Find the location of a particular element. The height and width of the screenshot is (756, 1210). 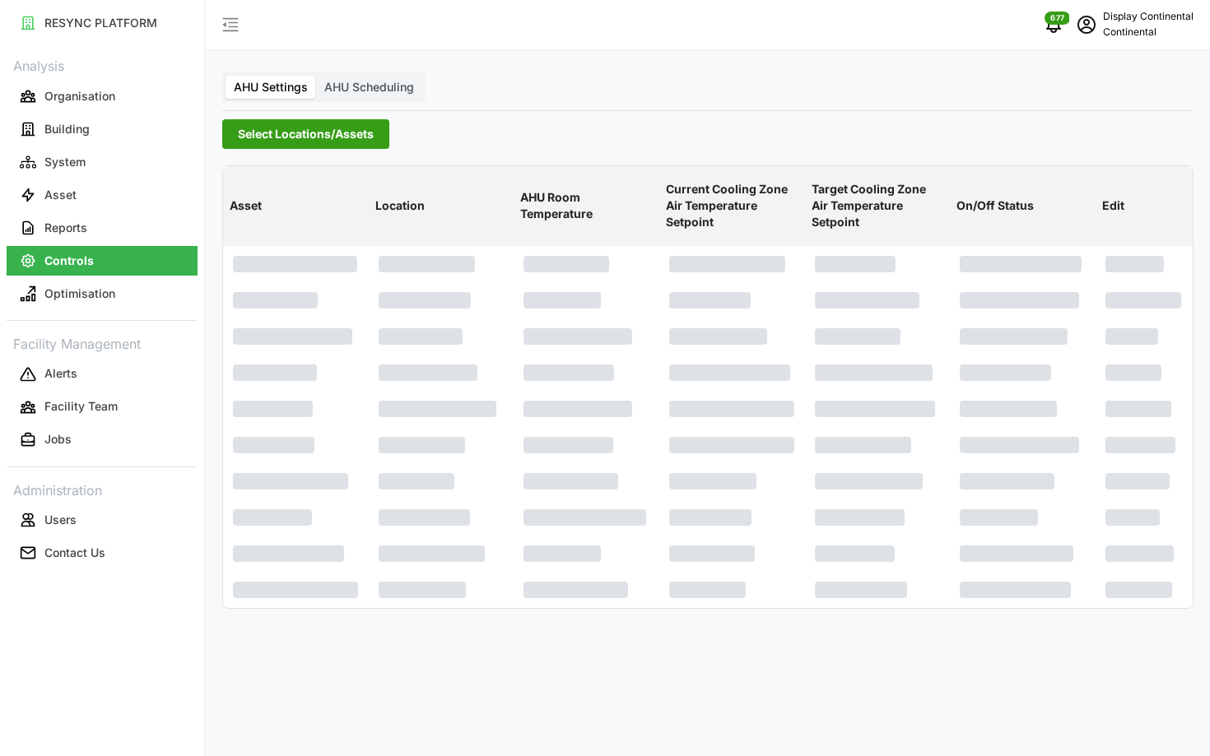

p: Target Cooling Zone Air Temperature Setpoint is located at coordinates (877, 206).